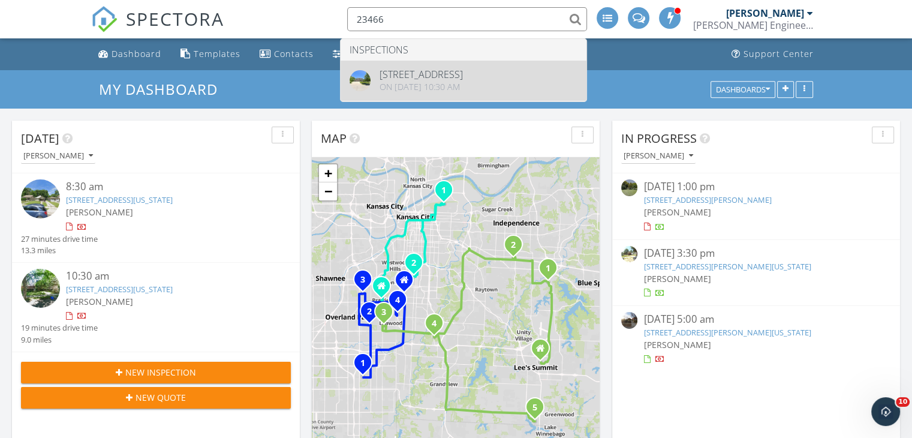 This screenshot has height=438, width=912. I want to click on span: Map, so click(333, 138).